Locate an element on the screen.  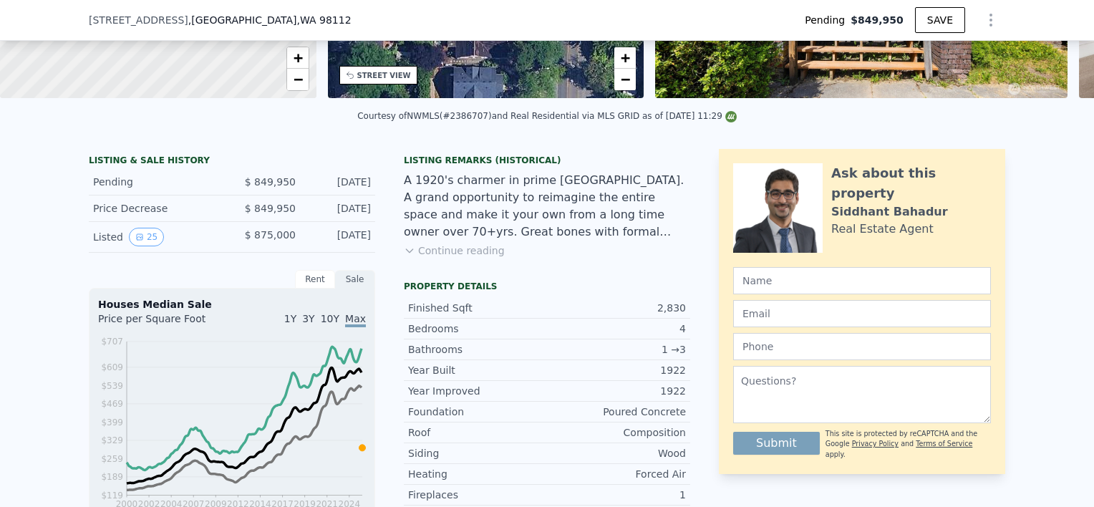
div: Sale is located at coordinates (355, 279).